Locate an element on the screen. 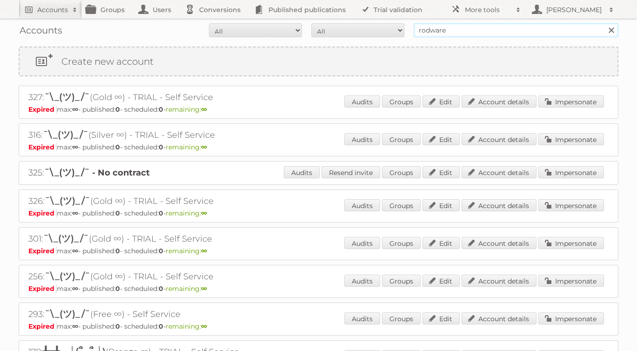 This screenshot has width=637, height=351. h2: Accounts is located at coordinates (53, 10).